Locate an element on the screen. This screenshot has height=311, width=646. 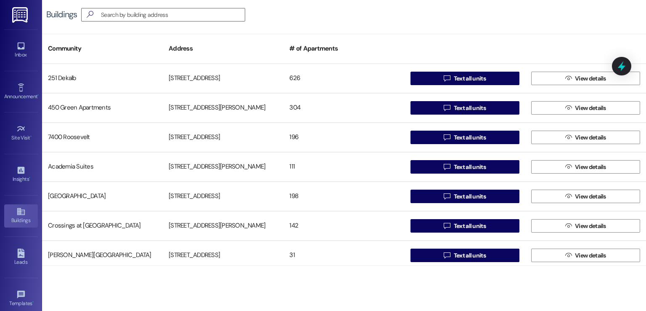
div: 626 is located at coordinates (344, 78).